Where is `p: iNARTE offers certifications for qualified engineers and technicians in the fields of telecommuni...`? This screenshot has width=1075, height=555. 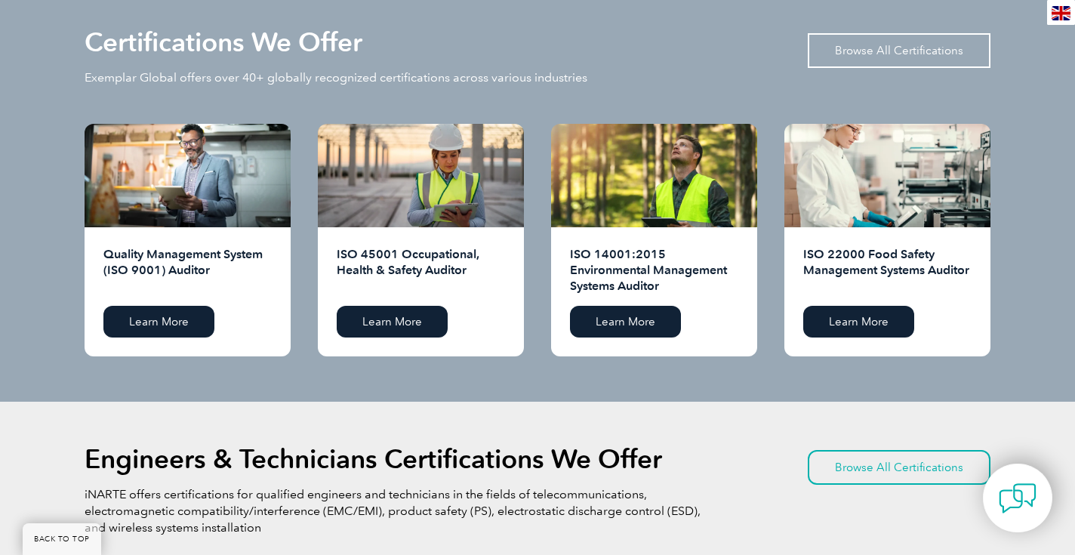
p: iNARTE offers certifications for qualified engineers and technicians in the fields of telecommuni... is located at coordinates (394, 511).